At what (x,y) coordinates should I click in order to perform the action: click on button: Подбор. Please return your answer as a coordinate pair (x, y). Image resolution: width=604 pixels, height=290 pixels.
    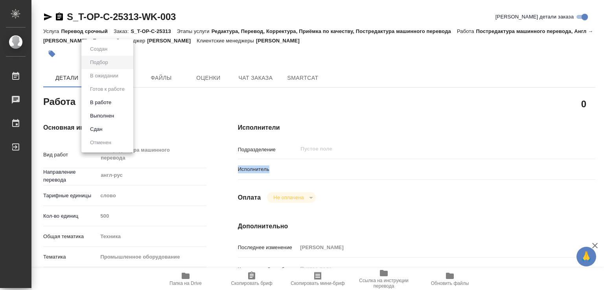
    Looking at the image, I should click on (99, 63).